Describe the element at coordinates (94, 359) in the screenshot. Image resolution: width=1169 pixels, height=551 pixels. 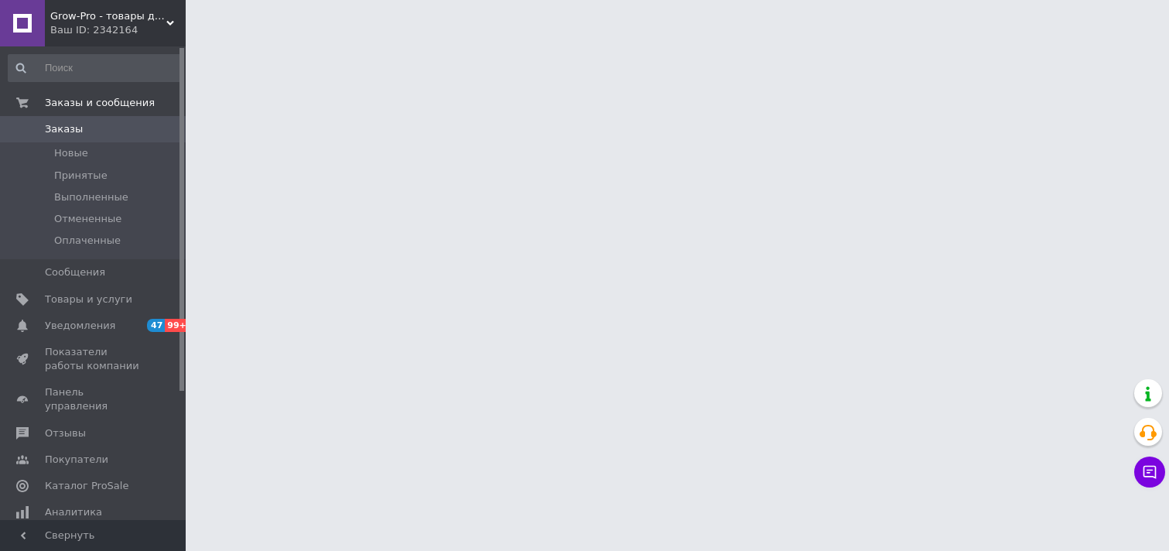
I see `span: Показатели работы компании` at that location.